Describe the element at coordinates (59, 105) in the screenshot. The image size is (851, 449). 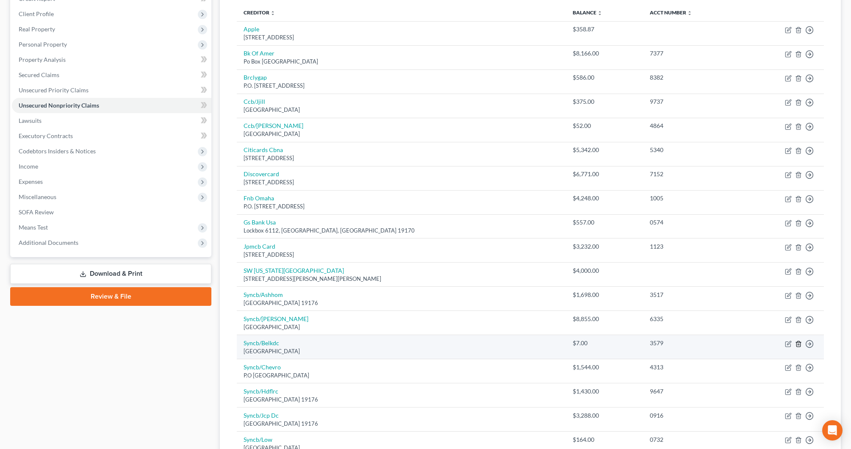
I see `span: Unsecured Nonpriority Claims` at that location.